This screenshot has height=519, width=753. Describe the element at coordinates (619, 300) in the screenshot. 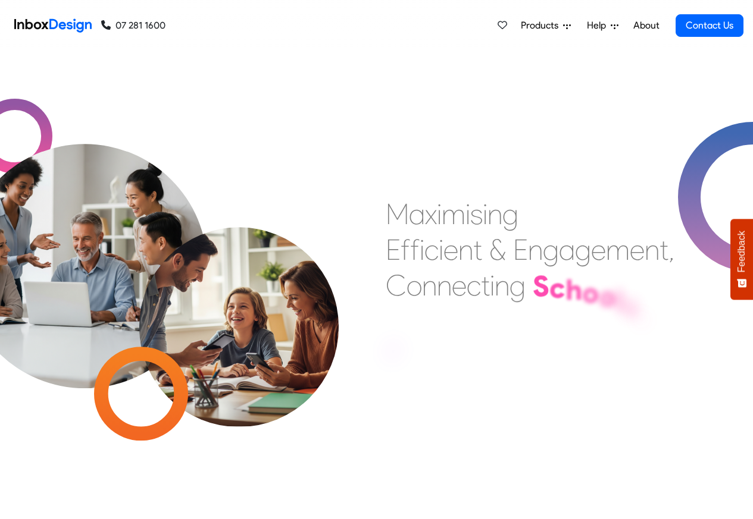

I see `div: l` at that location.